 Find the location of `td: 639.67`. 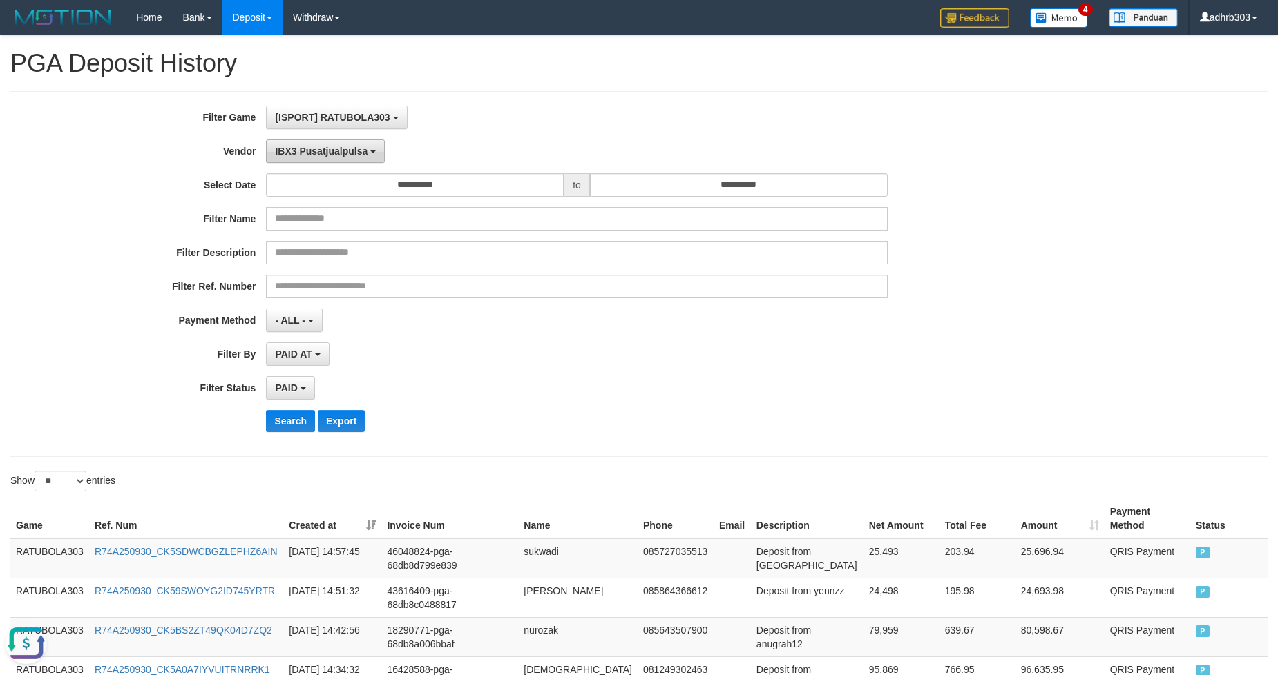

td: 639.67 is located at coordinates (977, 637).